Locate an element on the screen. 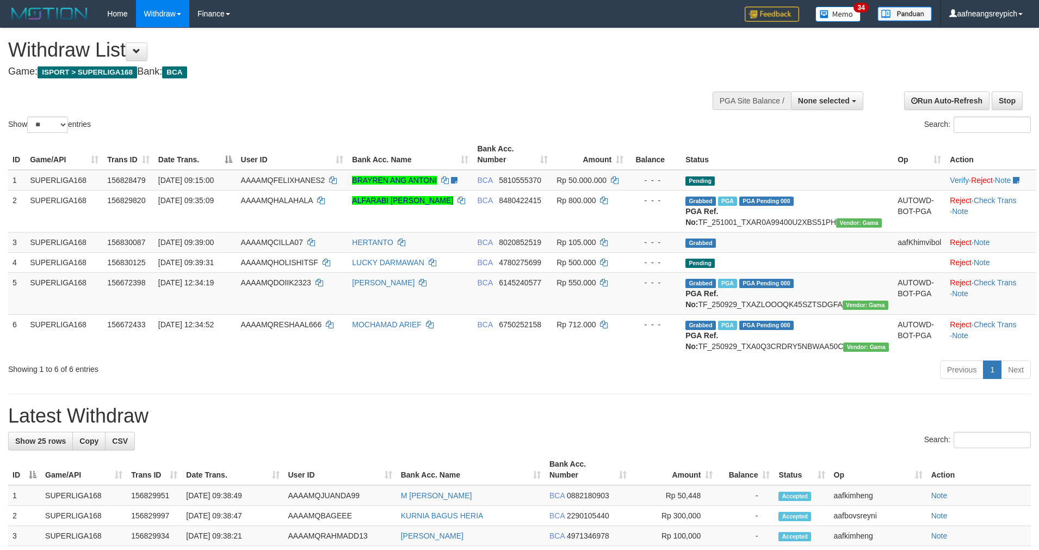 The image size is (1039, 550). th: Status: activate to sort column ascending is located at coordinates (802, 469).